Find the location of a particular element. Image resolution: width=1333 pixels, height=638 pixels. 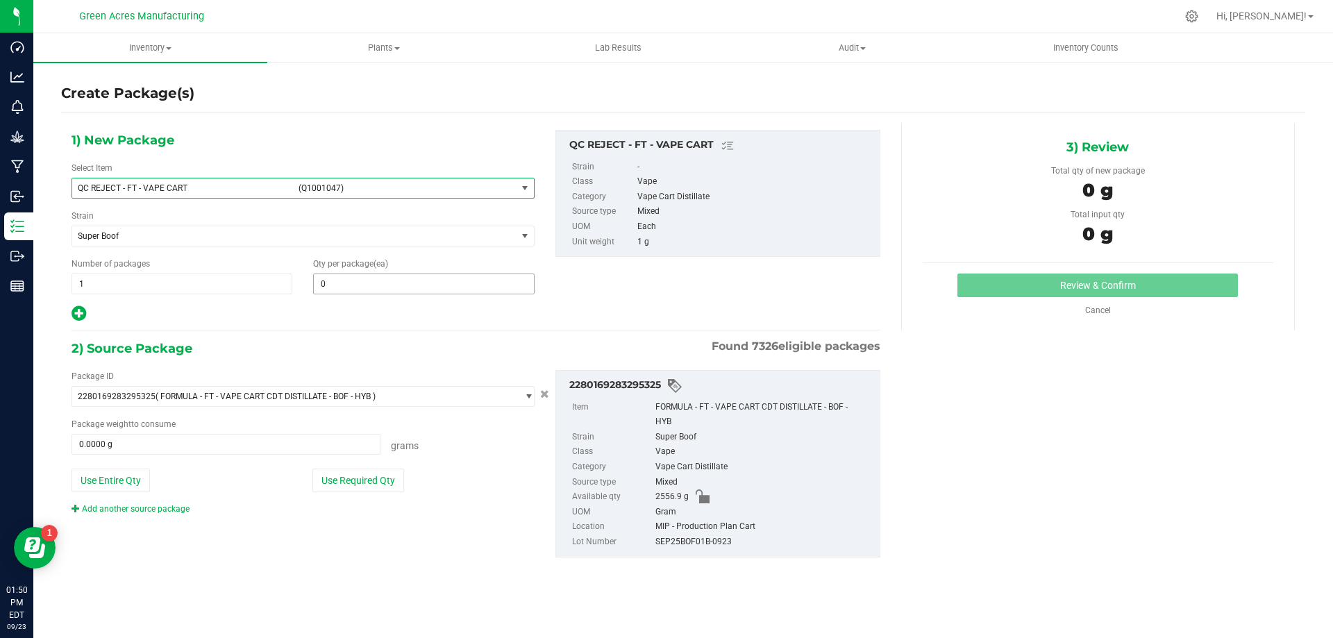

span: 3) Review is located at coordinates (1097, 147).